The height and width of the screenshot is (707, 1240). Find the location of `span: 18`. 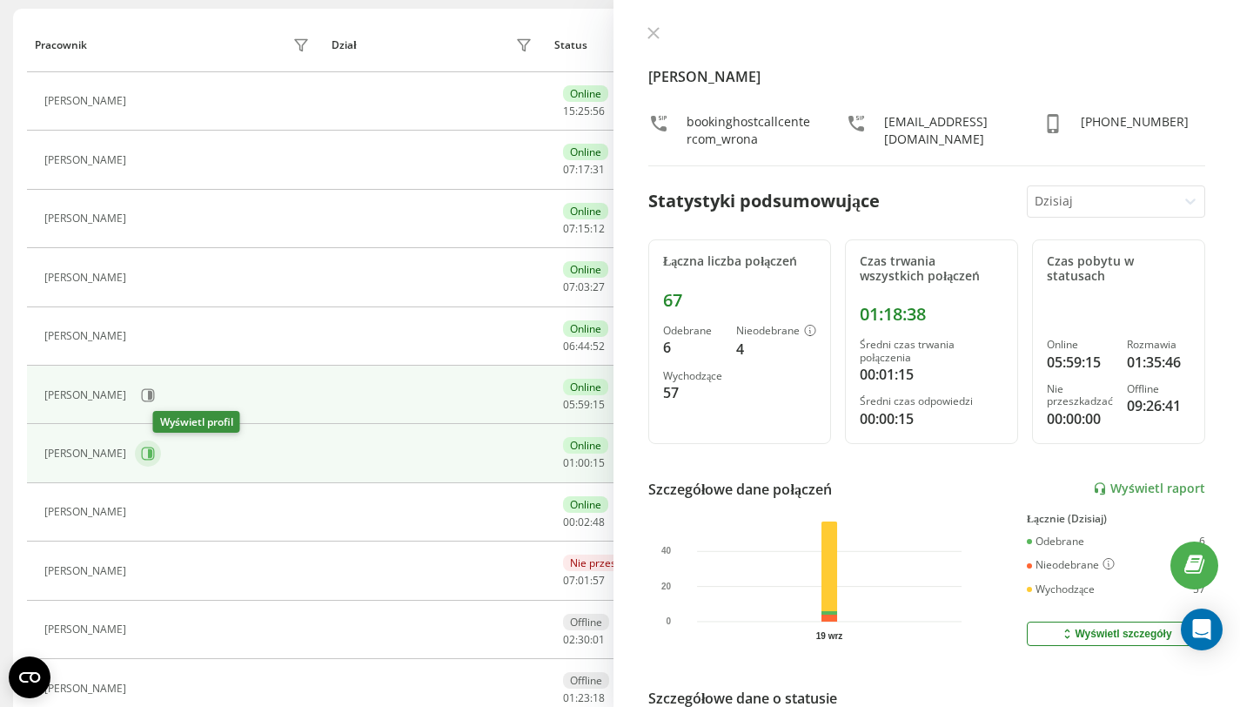

span: 18 is located at coordinates (599, 697).